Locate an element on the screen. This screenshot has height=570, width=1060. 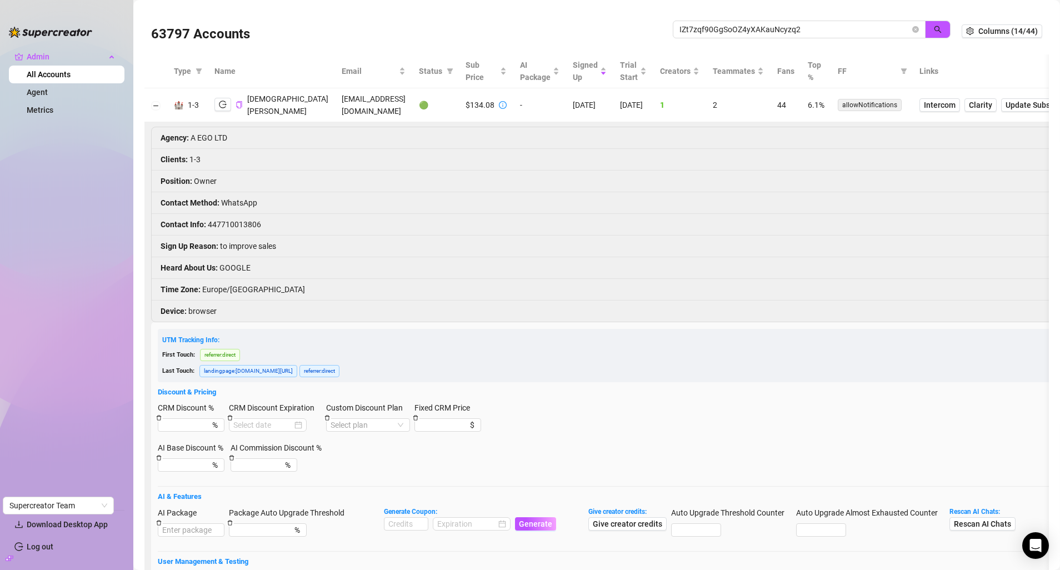
input: Fixed CRM Price is located at coordinates (443, 425).